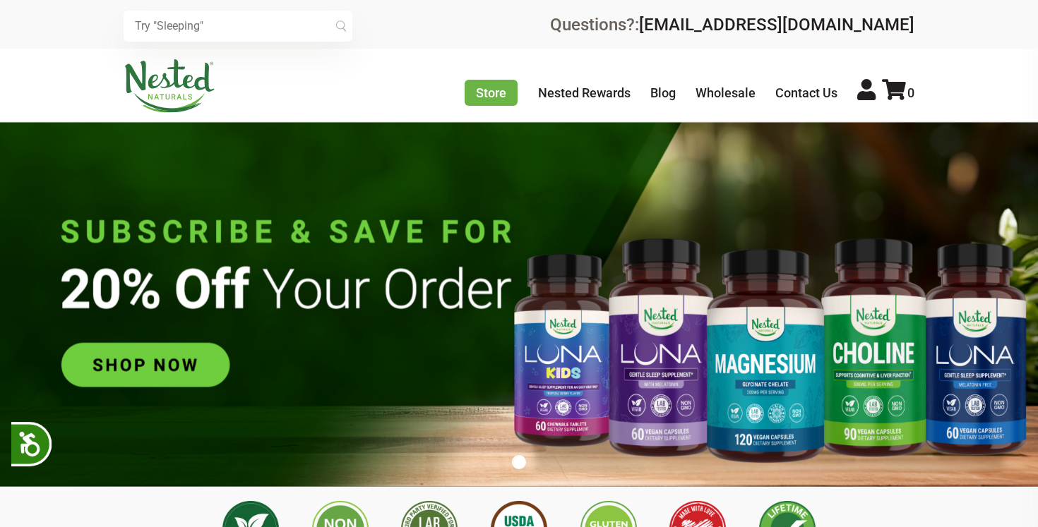  I want to click on input: Try "Sleeping", so click(238, 26).